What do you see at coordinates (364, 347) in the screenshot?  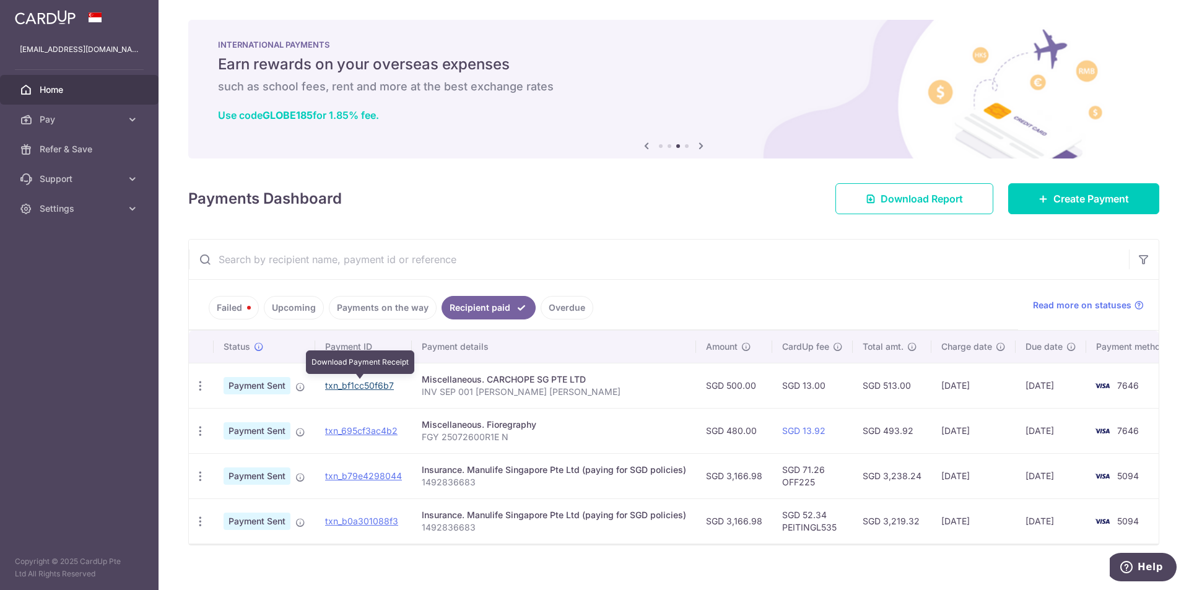 I see `th: Payment ID` at bounding box center [364, 347].